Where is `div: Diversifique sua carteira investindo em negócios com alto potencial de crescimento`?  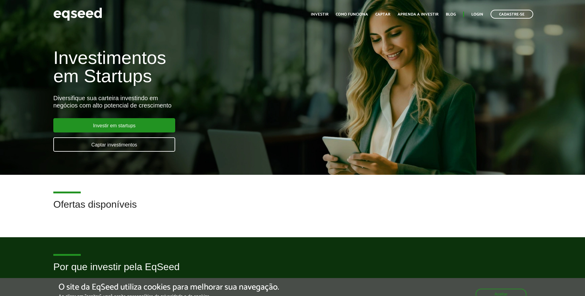 div: Diversifique sua carteira investindo em negócios com alto potencial de crescimento is located at coordinates (195, 102).